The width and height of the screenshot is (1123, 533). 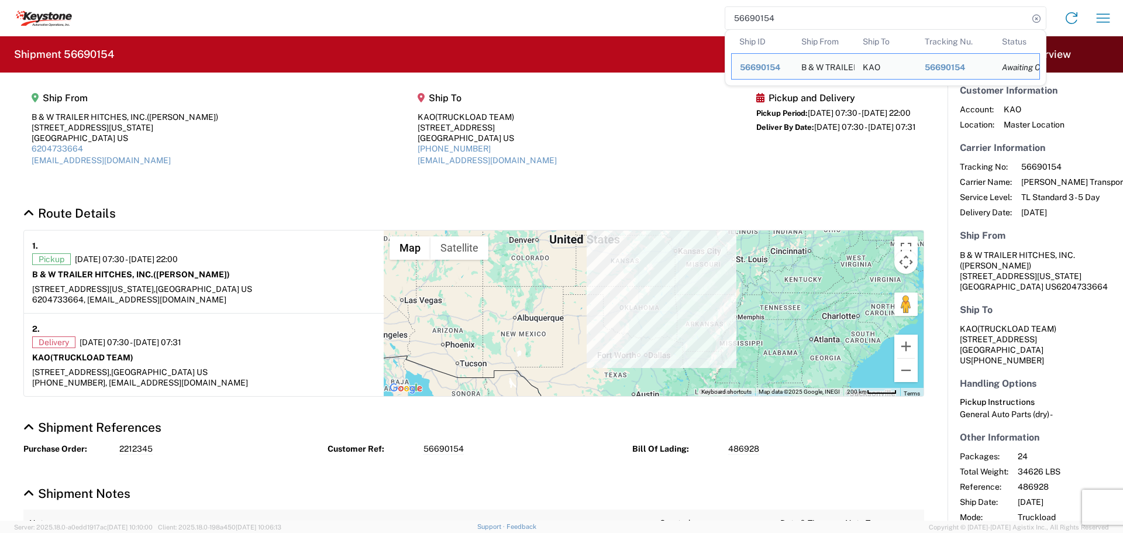 What do you see at coordinates (984, 456) in the screenshot?
I see `span: Packages:` at bounding box center [984, 456].